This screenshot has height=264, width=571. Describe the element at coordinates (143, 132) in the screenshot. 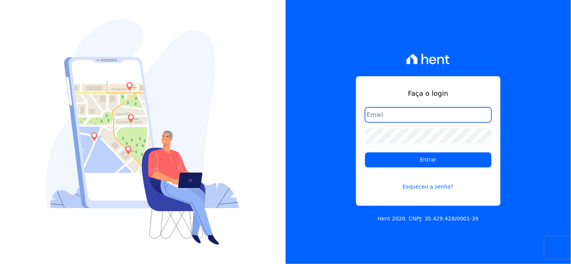

I see `img: Login` at that location.